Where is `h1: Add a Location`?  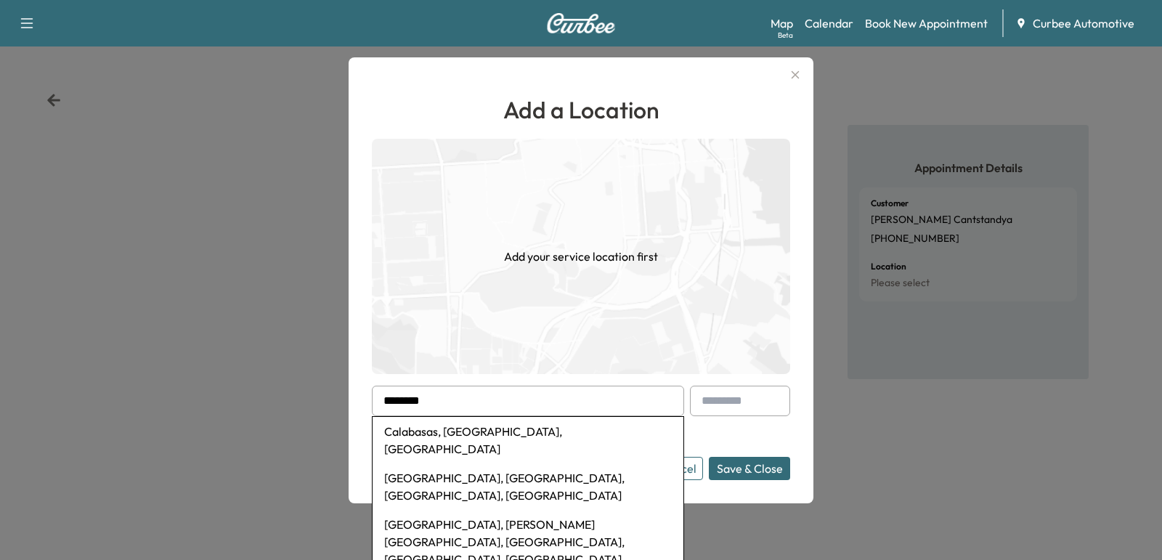 h1: Add a Location is located at coordinates (581, 110).